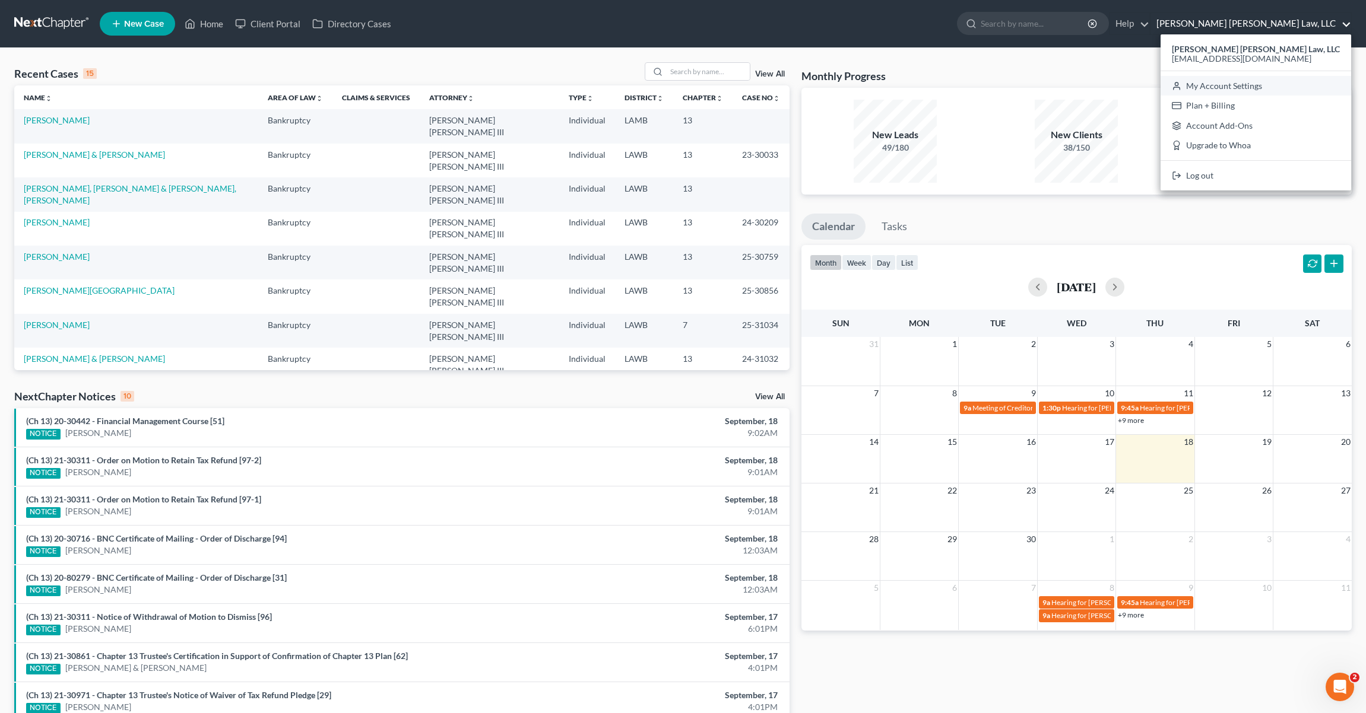 Image resolution: width=1366 pixels, height=713 pixels. What do you see at coordinates (761, 364) in the screenshot?
I see `td: 24-31032` at bounding box center [761, 364].